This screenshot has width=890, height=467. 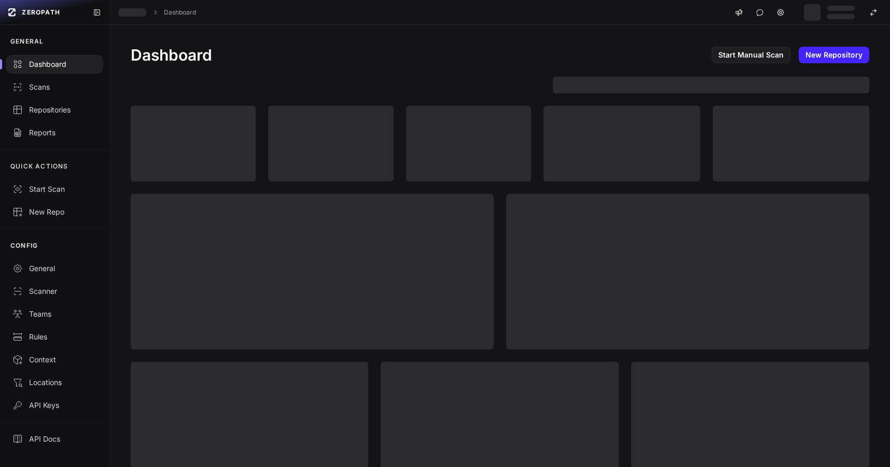 What do you see at coordinates (54, 64) in the screenshot?
I see `div: Dashboard` at bounding box center [54, 64].